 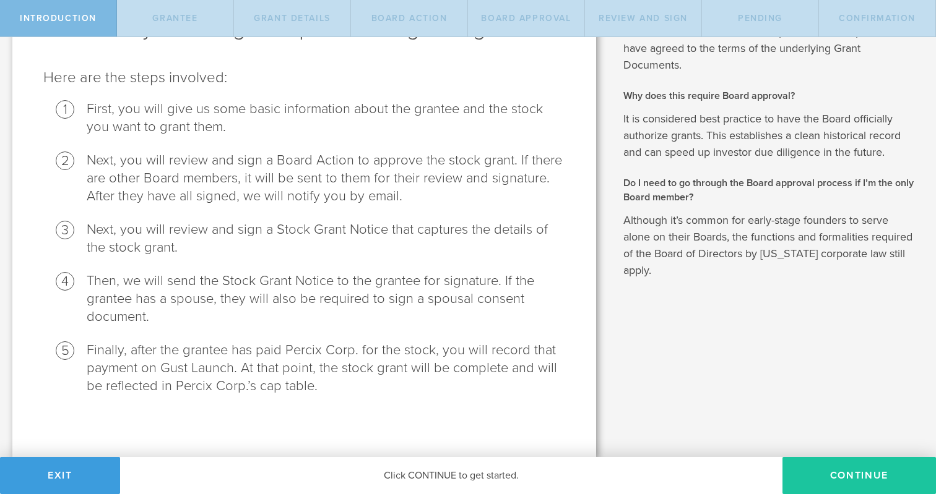 What do you see at coordinates (58, 18) in the screenshot?
I see `span: Introduction` at bounding box center [58, 18].